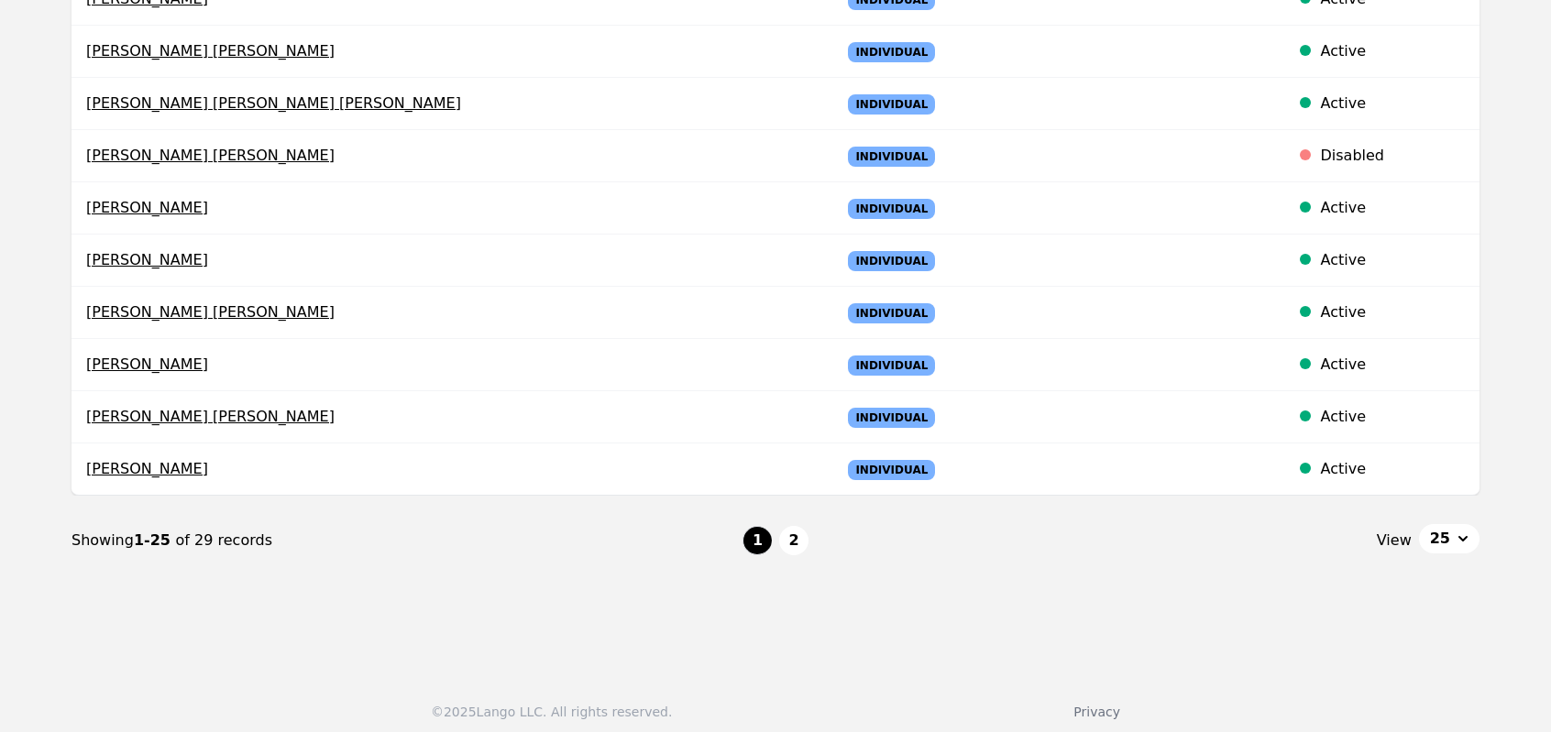 This screenshot has height=732, width=1551. What do you see at coordinates (1449, 539) in the screenshot?
I see `button: 25` at bounding box center [1449, 539].